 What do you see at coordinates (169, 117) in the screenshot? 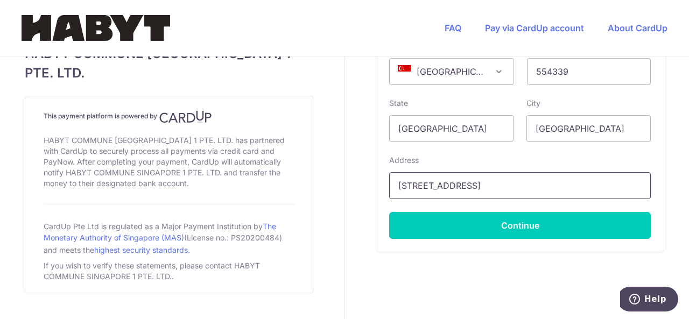
I see `h4: This payment platform is powered by` at bounding box center [169, 117].